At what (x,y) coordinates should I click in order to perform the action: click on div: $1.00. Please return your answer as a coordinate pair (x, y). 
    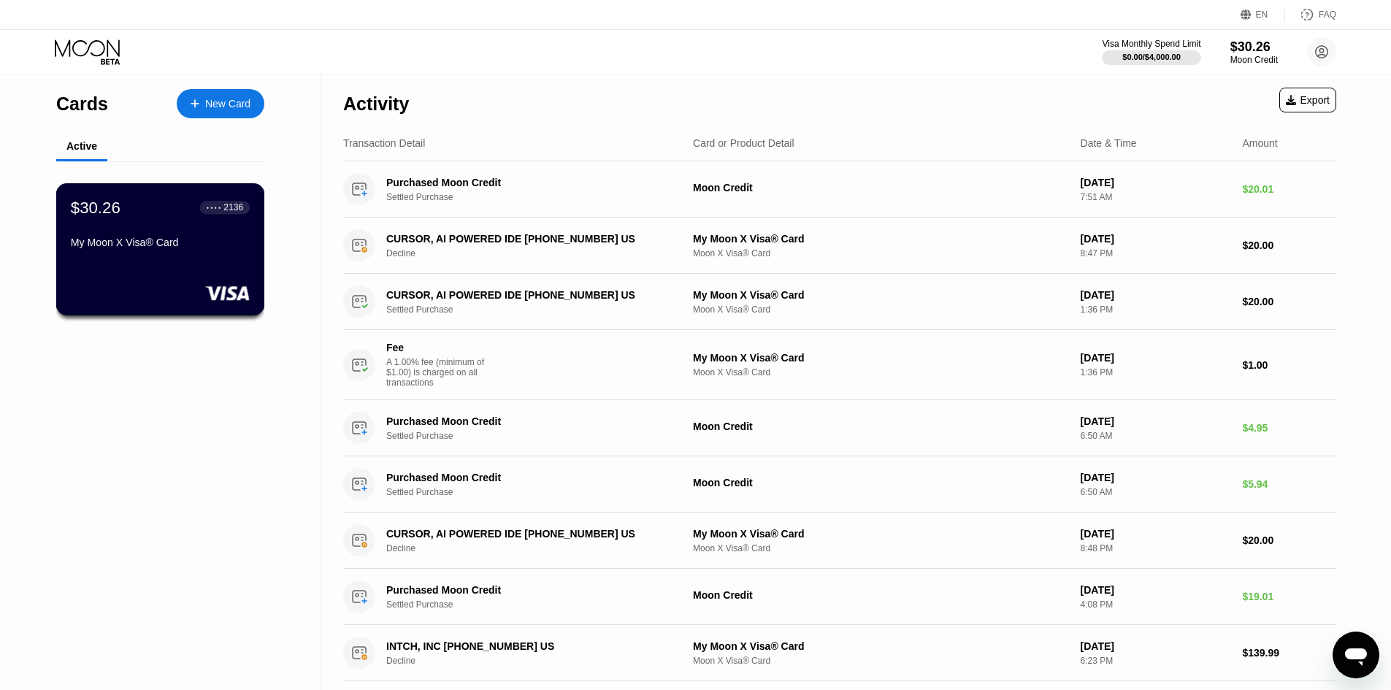
    Looking at the image, I should click on (1289, 365).